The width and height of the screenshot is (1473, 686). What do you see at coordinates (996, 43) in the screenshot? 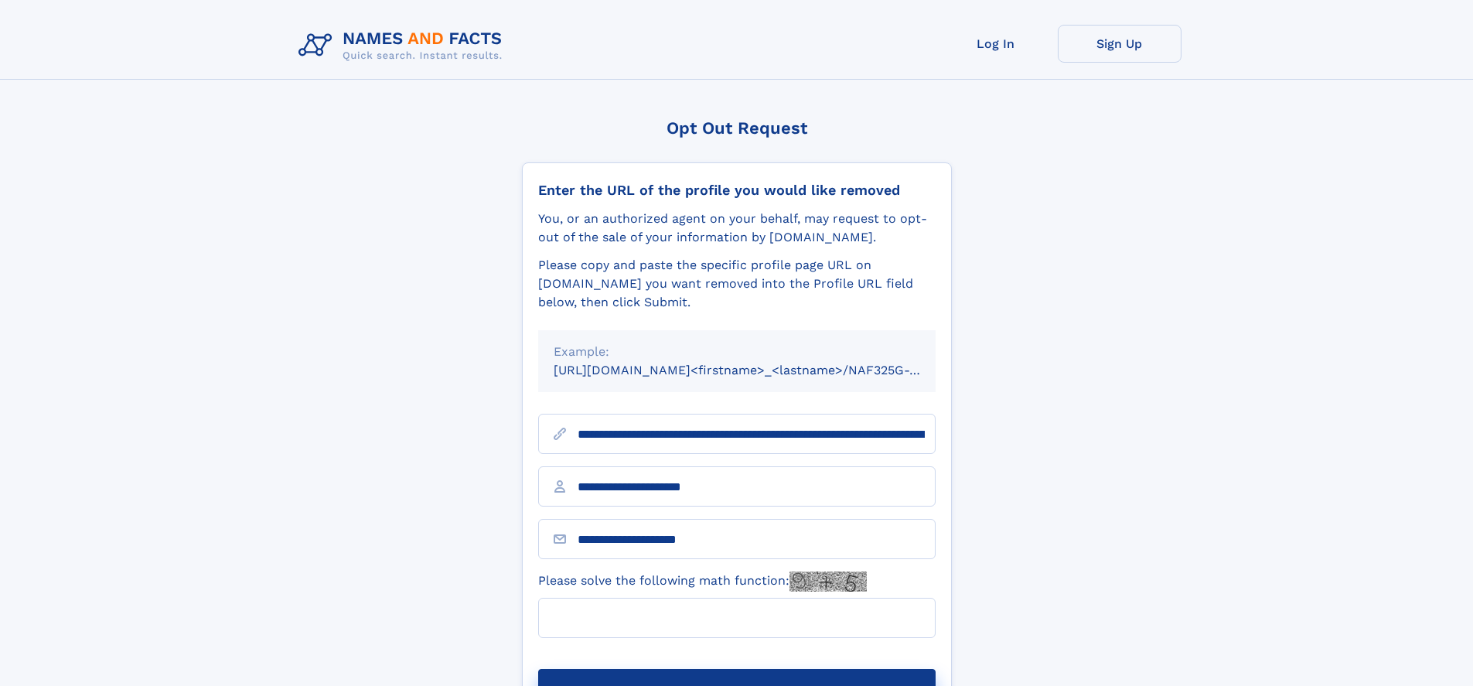
I see `a: Log In` at bounding box center [996, 43].